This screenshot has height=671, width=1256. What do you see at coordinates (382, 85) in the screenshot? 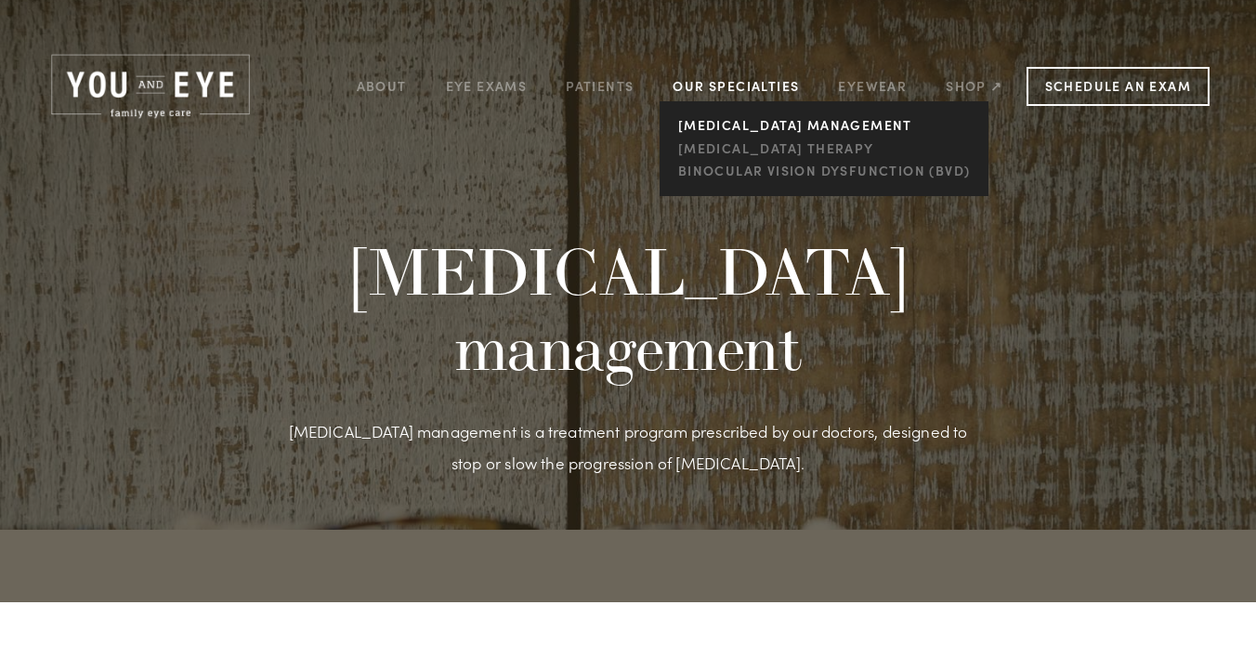
I see `a: About` at bounding box center [382, 85].